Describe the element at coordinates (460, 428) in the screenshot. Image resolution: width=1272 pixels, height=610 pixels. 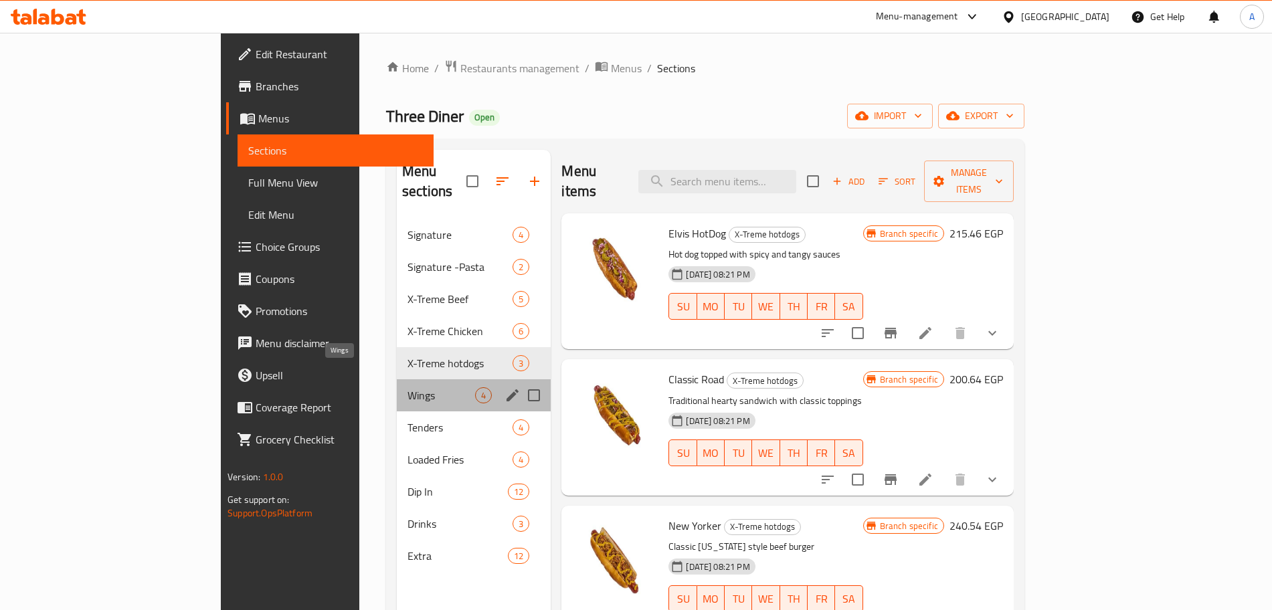
I see `span: Tenders` at that location.